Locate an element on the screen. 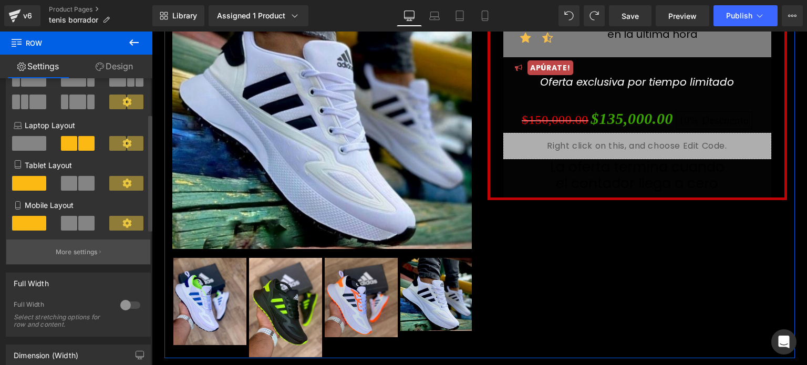  a: Product Pages is located at coordinates (100, 9).